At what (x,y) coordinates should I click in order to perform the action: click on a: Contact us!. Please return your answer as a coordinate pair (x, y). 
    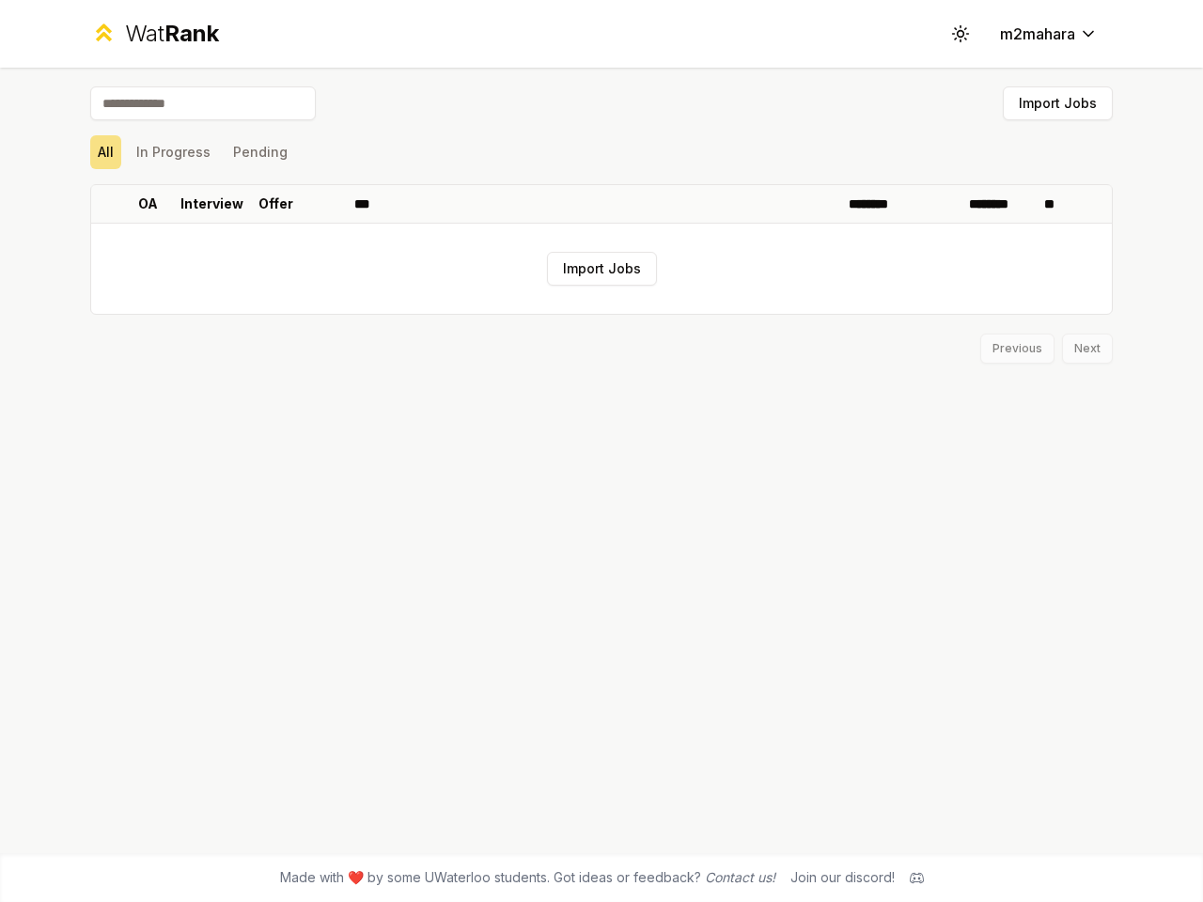
    Looking at the image, I should click on (740, 877).